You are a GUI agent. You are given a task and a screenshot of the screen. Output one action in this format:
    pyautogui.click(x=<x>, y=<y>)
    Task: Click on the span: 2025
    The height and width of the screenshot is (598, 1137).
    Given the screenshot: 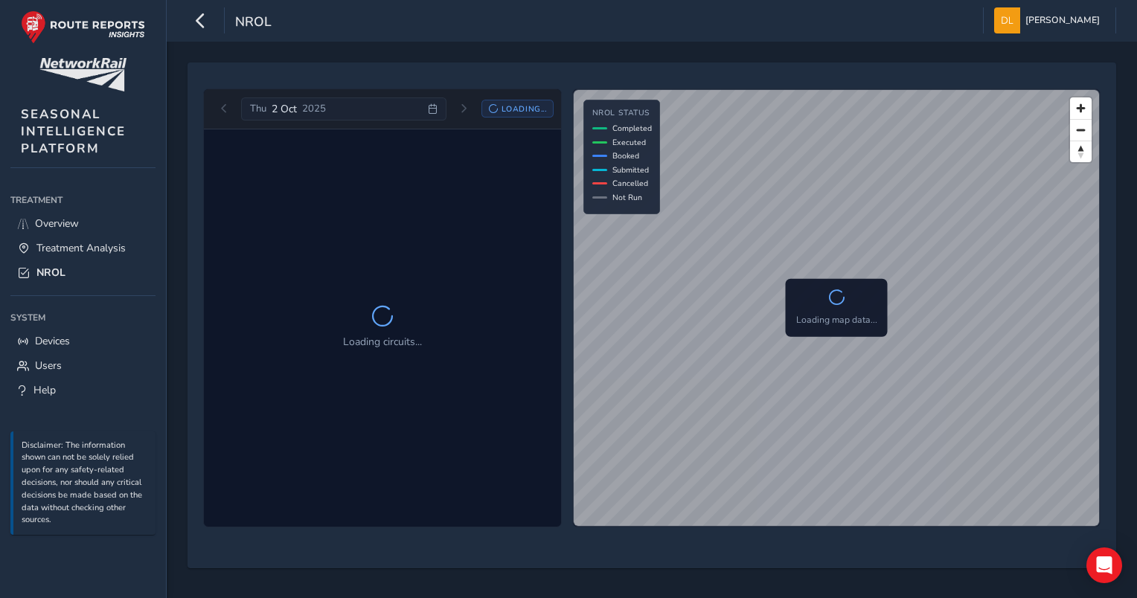 What is the action you would take?
    pyautogui.click(x=314, y=109)
    